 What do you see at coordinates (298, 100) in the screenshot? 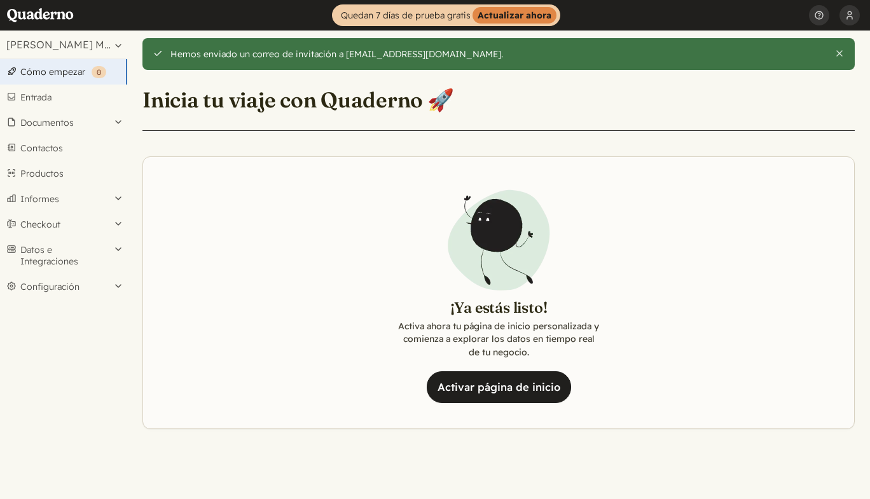
I see `h1: Inicia tu viaje con Quaderno 🚀` at bounding box center [298, 100].